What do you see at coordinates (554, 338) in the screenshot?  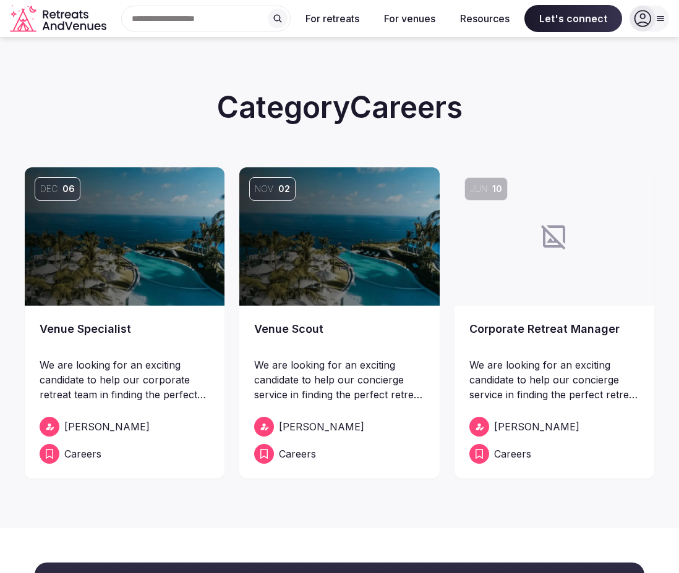 I see `a: Corporate Retreat Manager` at bounding box center [554, 338].